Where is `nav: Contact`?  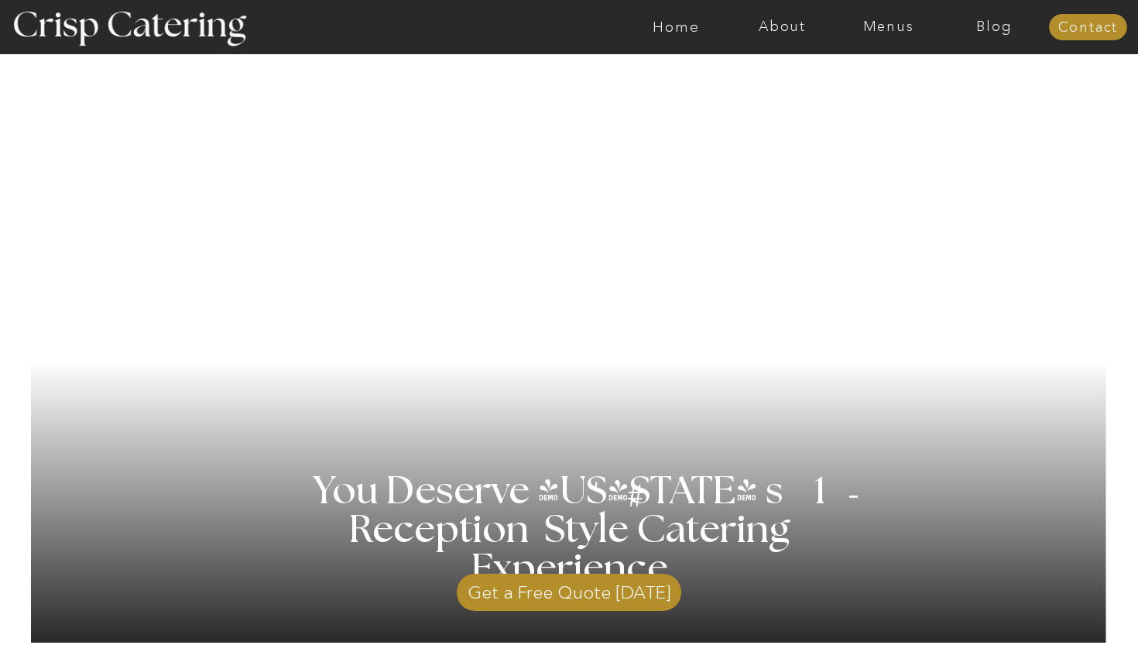
nav: Contact is located at coordinates (1088, 28).